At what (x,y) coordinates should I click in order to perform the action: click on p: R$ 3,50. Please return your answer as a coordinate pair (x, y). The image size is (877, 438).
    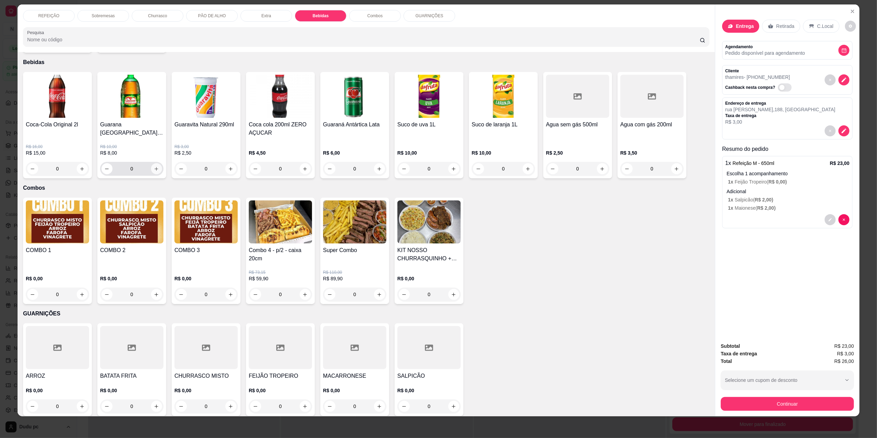
    Looking at the image, I should click on (652, 153).